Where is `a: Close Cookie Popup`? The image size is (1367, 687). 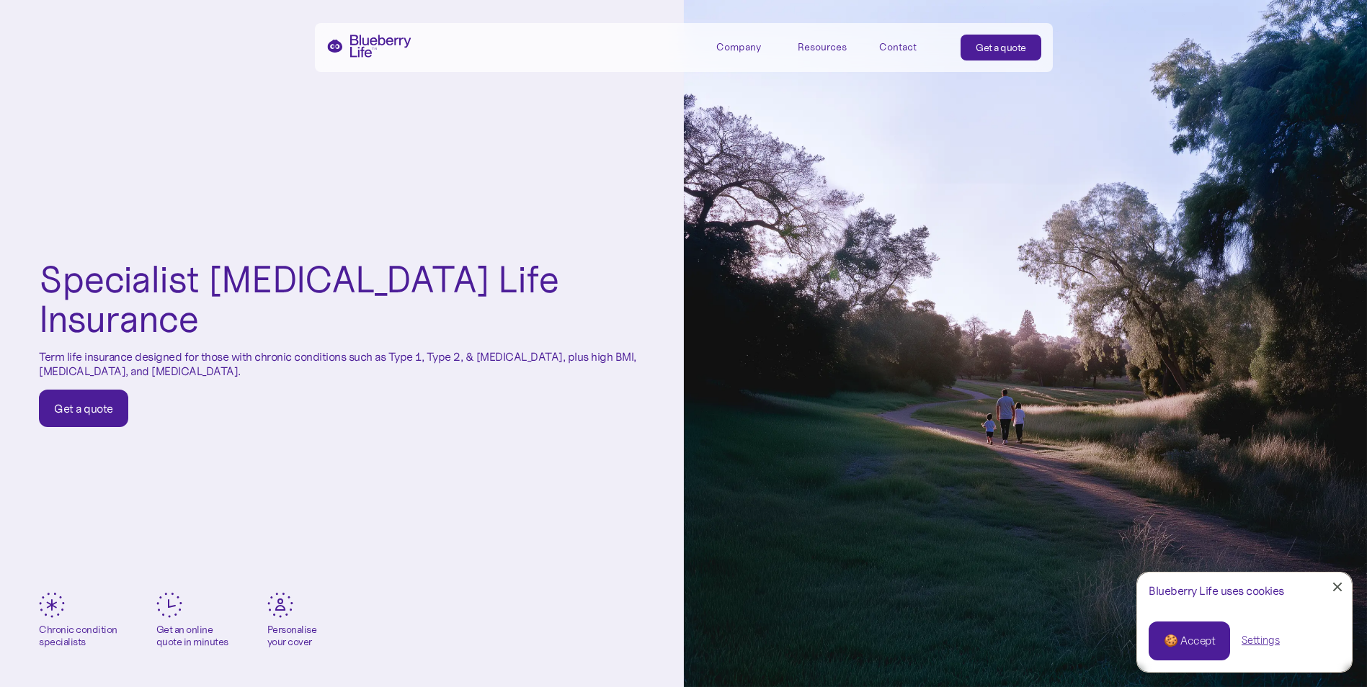 a: Close Cookie Popup is located at coordinates (1337, 587).